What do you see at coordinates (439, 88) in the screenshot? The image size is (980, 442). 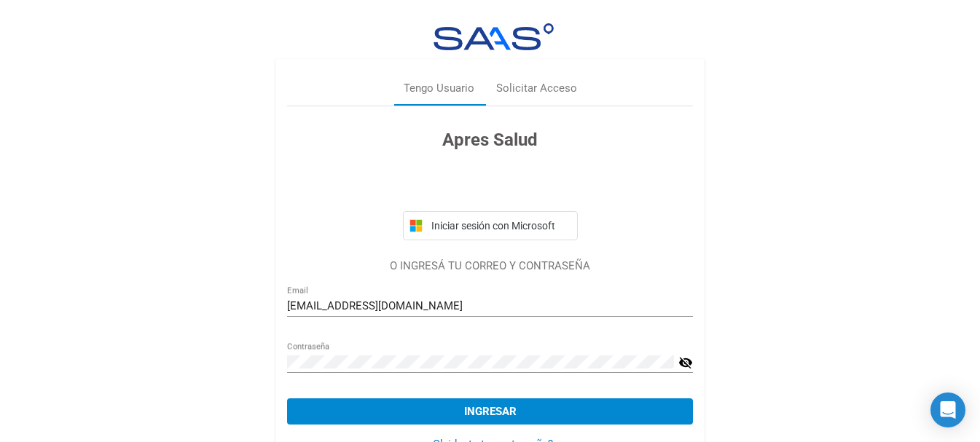 I see `div: Tengo Usuario` at bounding box center [439, 88].